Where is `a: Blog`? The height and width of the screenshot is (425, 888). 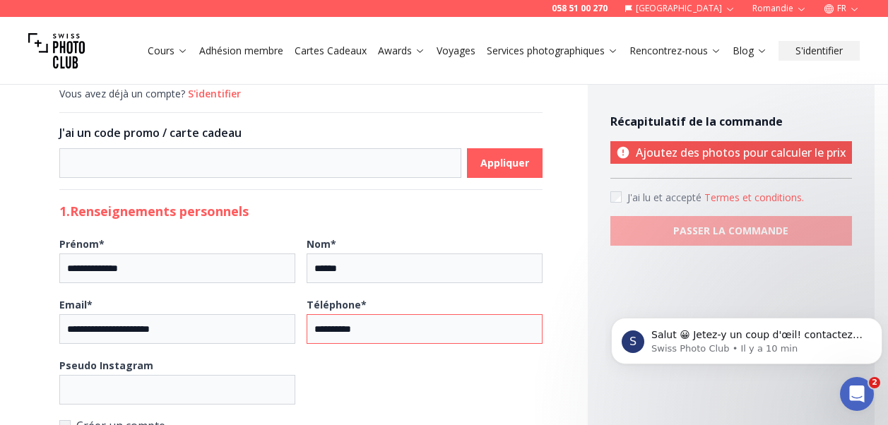 a: Blog is located at coordinates (749, 51).